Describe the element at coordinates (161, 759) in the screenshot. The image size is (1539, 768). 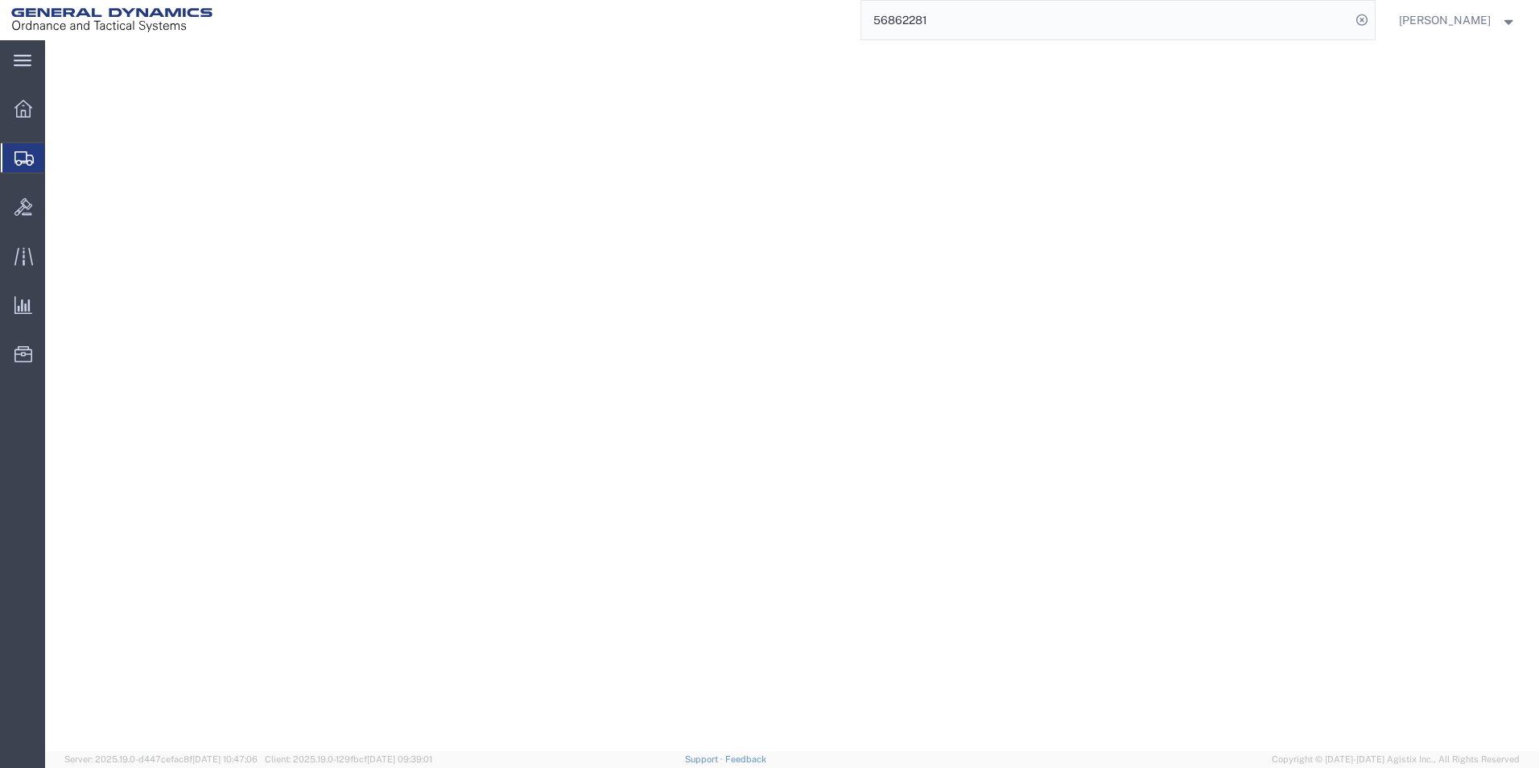
I see `span: Server: 2025.19.0-d447cefac8f` at that location.